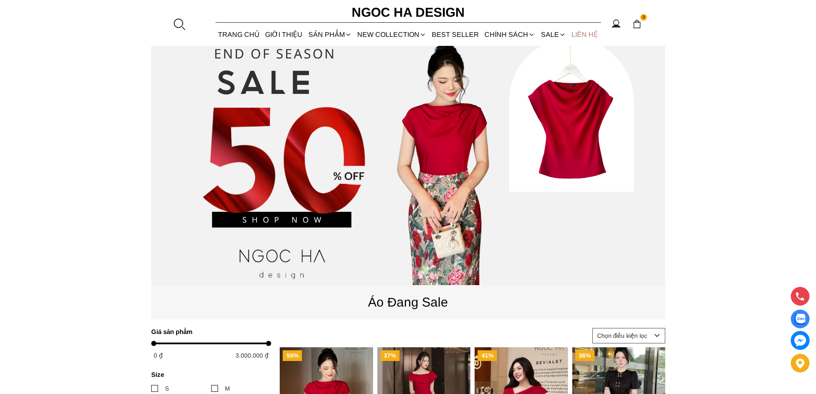 Image resolution: width=816 pixels, height=394 pixels. Describe the element at coordinates (637, 24) in the screenshot. I see `img: img-CART-ICON-ksit0nf1` at that location.